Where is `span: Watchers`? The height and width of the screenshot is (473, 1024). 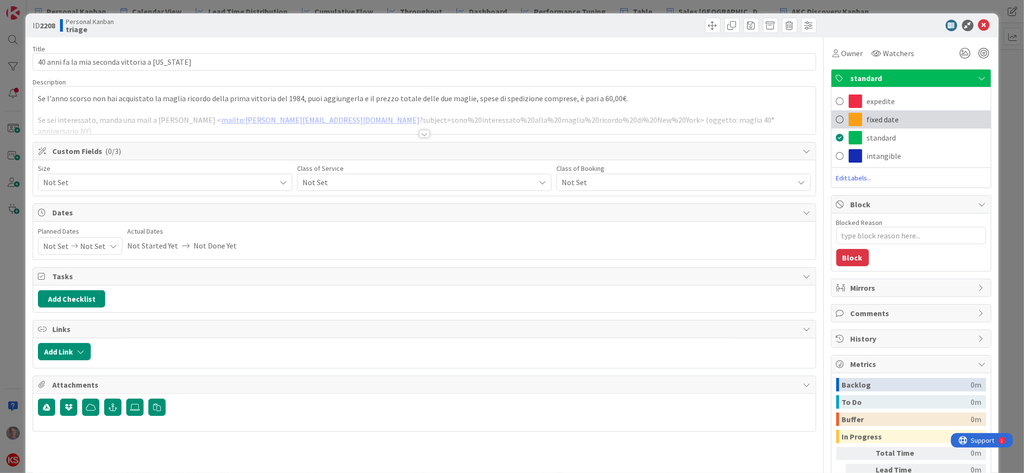 span: Watchers is located at coordinates (899, 53).